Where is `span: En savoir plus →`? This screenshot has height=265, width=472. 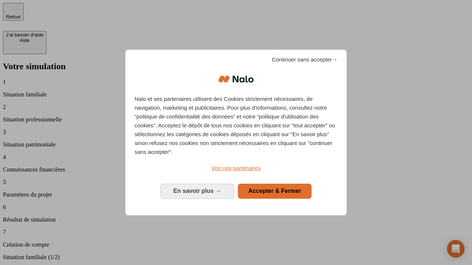 span: En savoir plus → is located at coordinates (197, 191).